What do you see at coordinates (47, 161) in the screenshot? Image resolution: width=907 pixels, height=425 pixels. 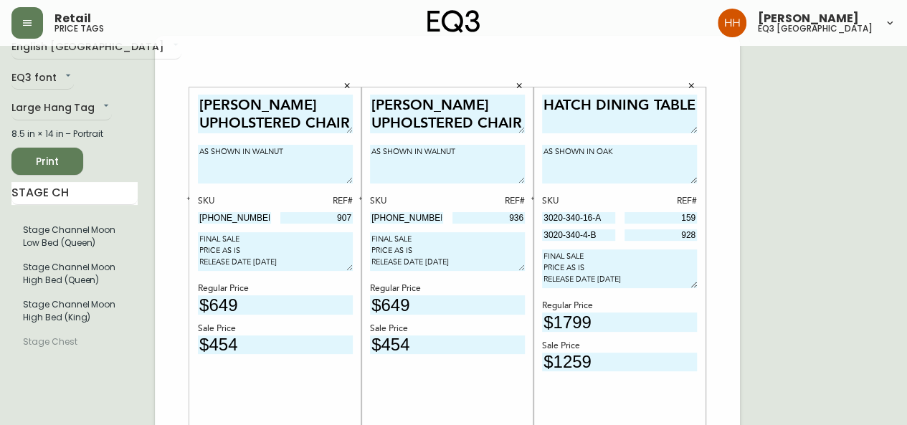 I see `span: Print` at bounding box center [47, 161].